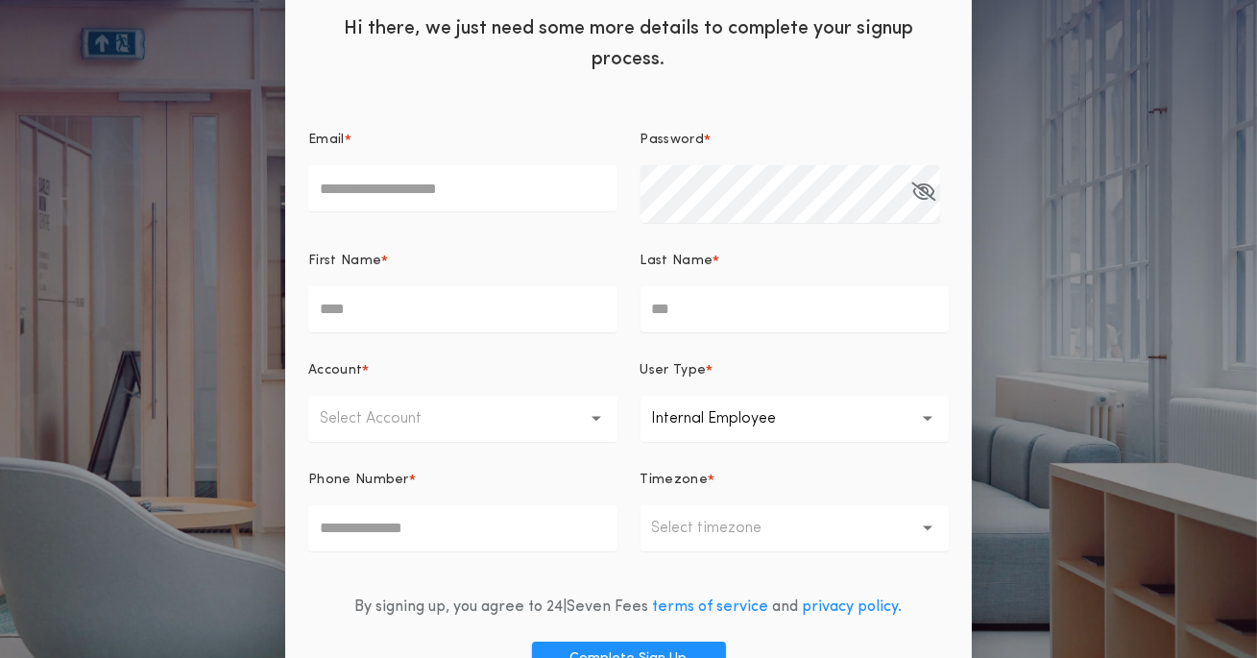  I want to click on p: Account, so click(335, 371).